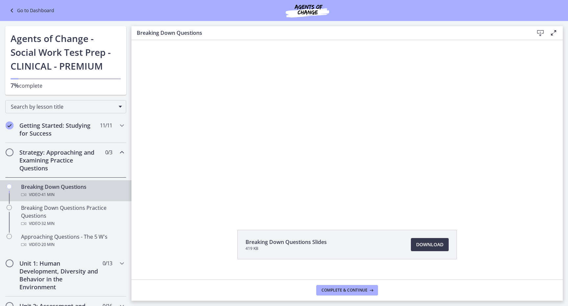 This screenshot has height=306, width=568. I want to click on span: Download, so click(430, 245).